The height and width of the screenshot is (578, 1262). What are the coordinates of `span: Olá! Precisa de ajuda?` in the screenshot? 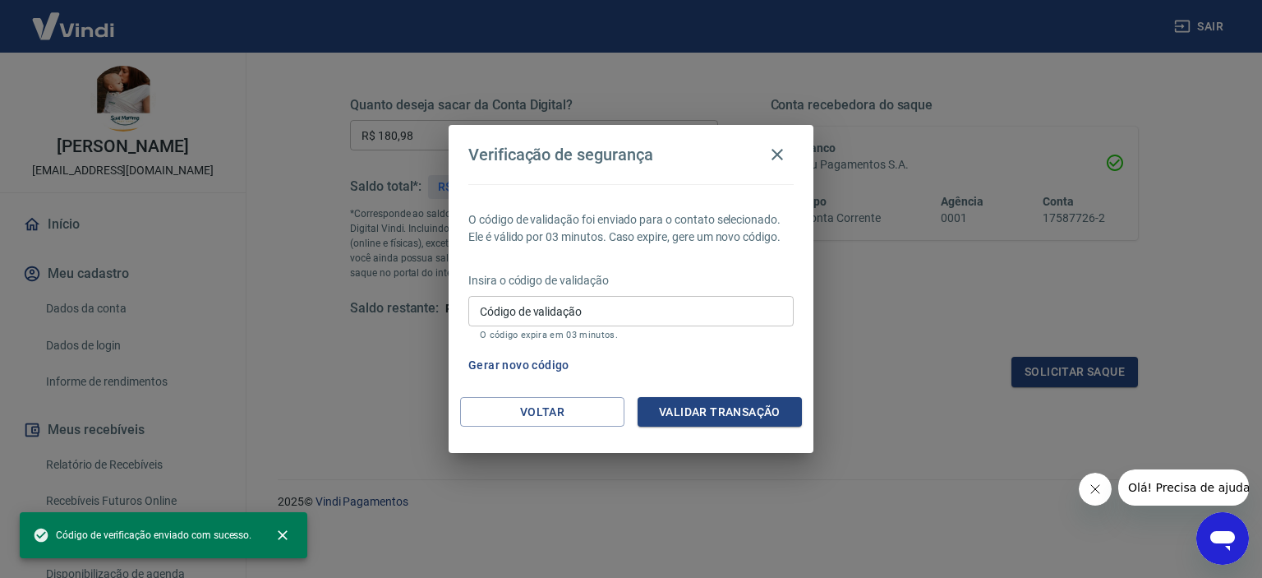 It's located at (74, 18).